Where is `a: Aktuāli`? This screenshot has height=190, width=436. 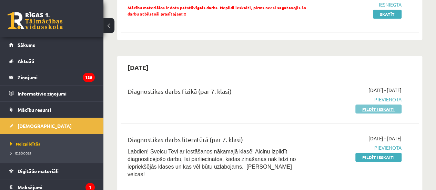 a: Aktuāli is located at coordinates (52, 61).